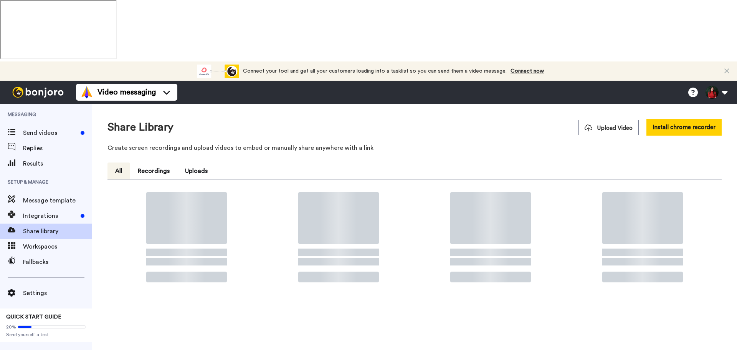  Describe the element at coordinates (58, 262) in the screenshot. I see `span: Fallbacks` at that location.